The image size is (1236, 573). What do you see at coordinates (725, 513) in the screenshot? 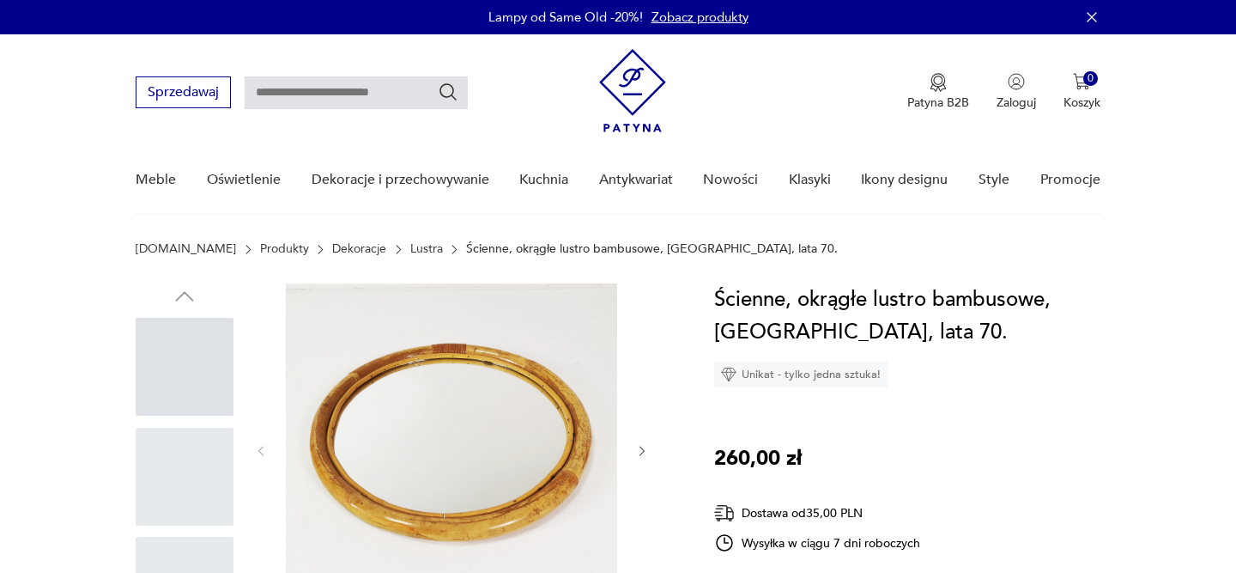
I see `img: Ikona dostawy` at bounding box center [725, 513].